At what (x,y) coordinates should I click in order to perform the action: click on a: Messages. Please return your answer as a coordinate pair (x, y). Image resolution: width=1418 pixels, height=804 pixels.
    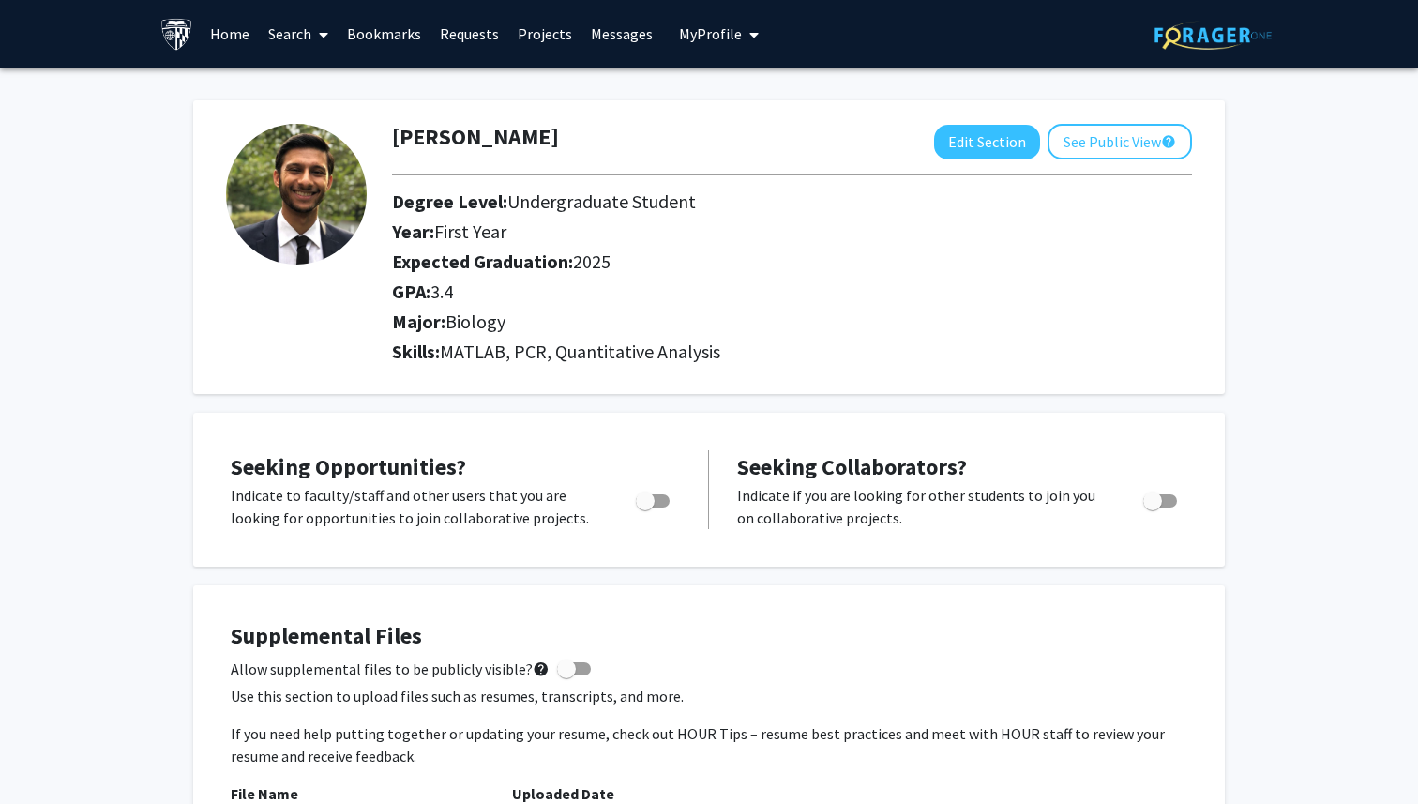
    Looking at the image, I should click on (622, 34).